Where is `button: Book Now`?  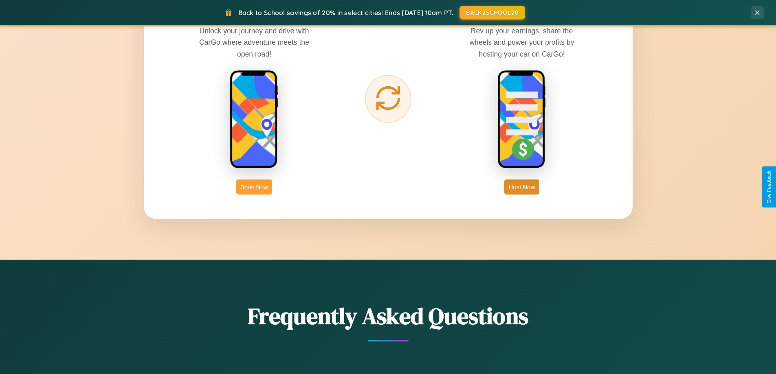 button: Book Now is located at coordinates (254, 187).